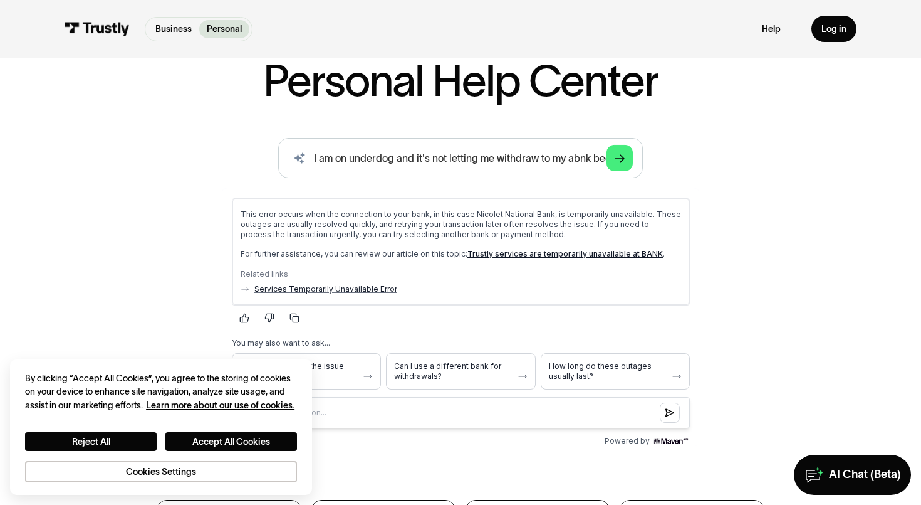  What do you see at coordinates (231, 441) in the screenshot?
I see `button: Accept All Cookies` at bounding box center [231, 441].